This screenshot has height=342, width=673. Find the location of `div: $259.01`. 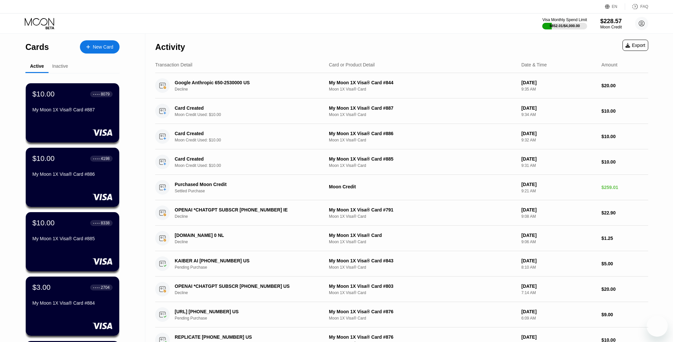

div: $259.01 is located at coordinates (625, 187).